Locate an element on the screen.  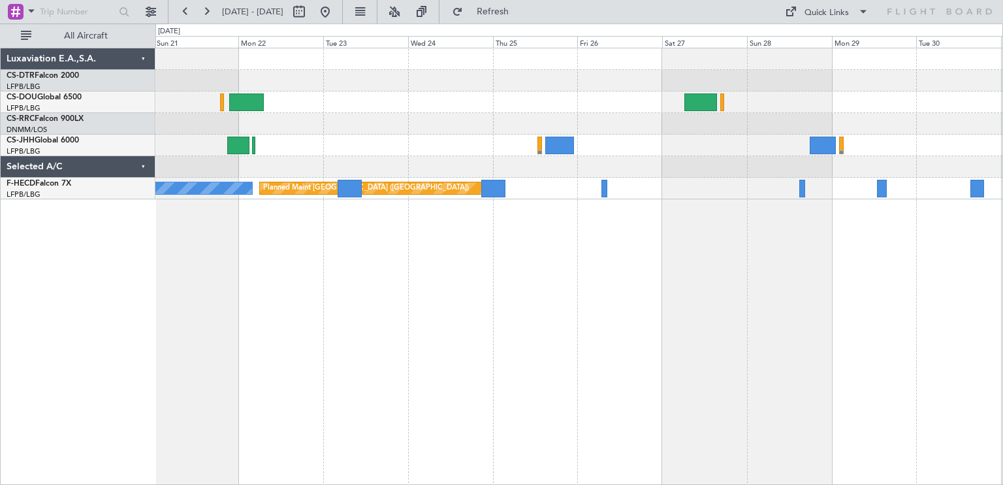
a: DNMM/LOS is located at coordinates (27, 129).